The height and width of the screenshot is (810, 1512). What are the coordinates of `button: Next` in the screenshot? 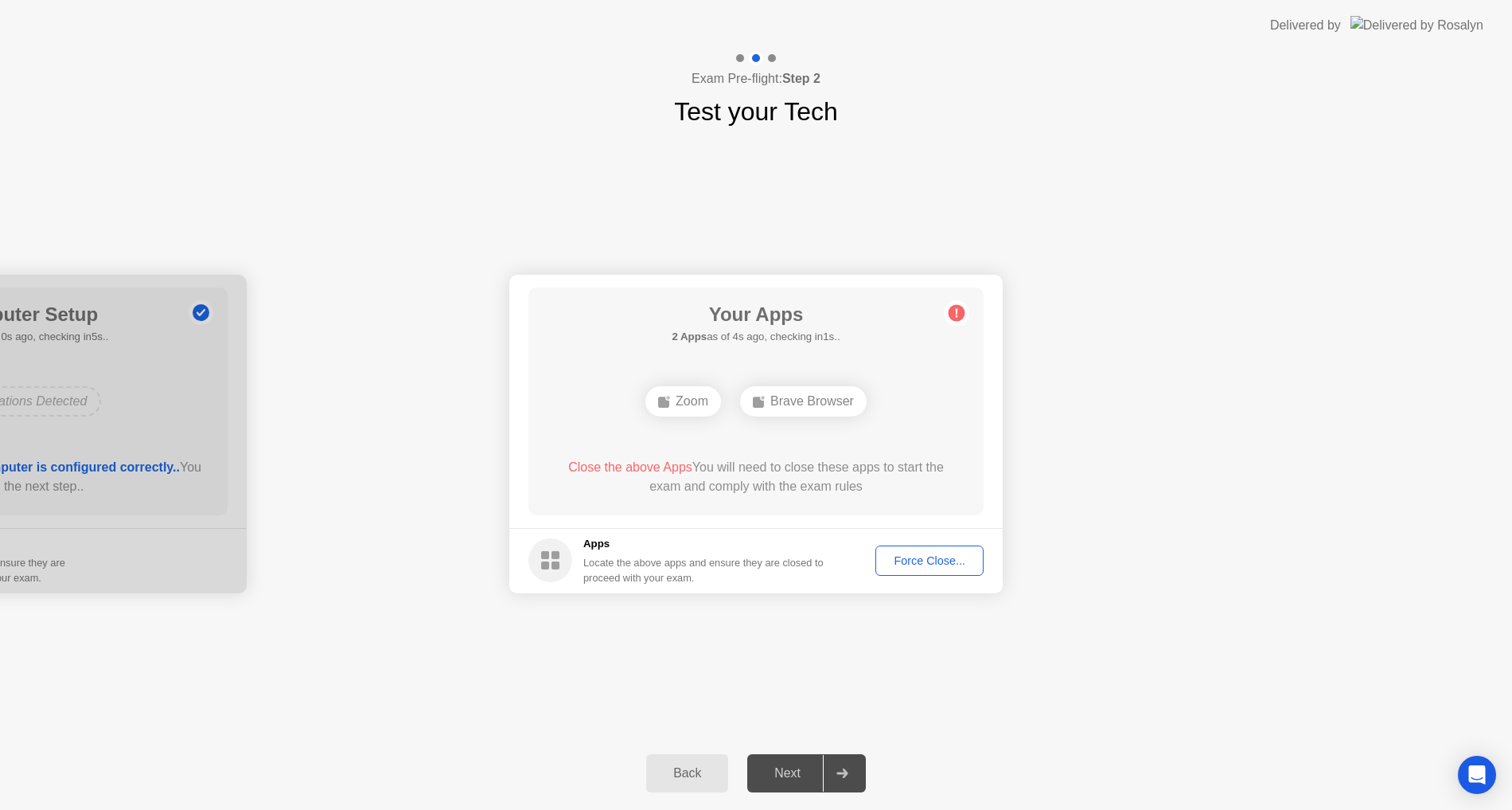 It's located at (806, 773).